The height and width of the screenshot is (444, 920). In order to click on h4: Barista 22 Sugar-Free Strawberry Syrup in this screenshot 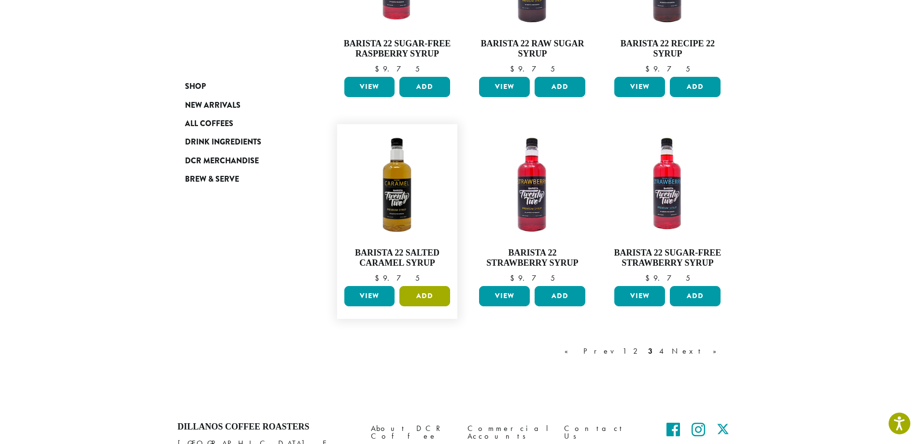, I will do `click(667, 258)`.